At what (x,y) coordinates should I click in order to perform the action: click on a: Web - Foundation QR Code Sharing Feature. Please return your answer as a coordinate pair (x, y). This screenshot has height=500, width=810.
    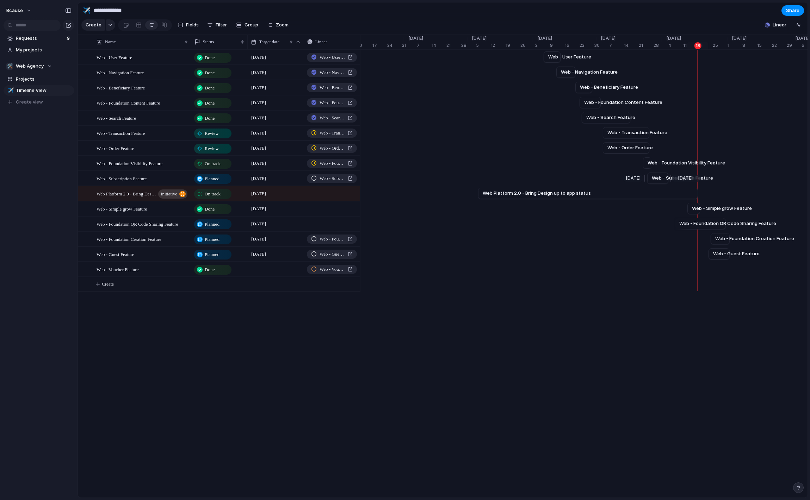
    Looking at the image, I should click on (700, 224).